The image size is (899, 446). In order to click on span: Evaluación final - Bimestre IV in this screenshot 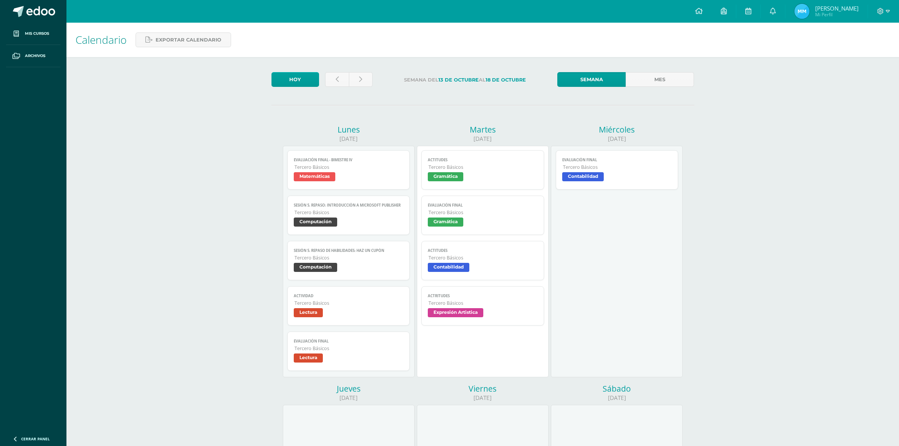, I will do `click(349, 160)`.